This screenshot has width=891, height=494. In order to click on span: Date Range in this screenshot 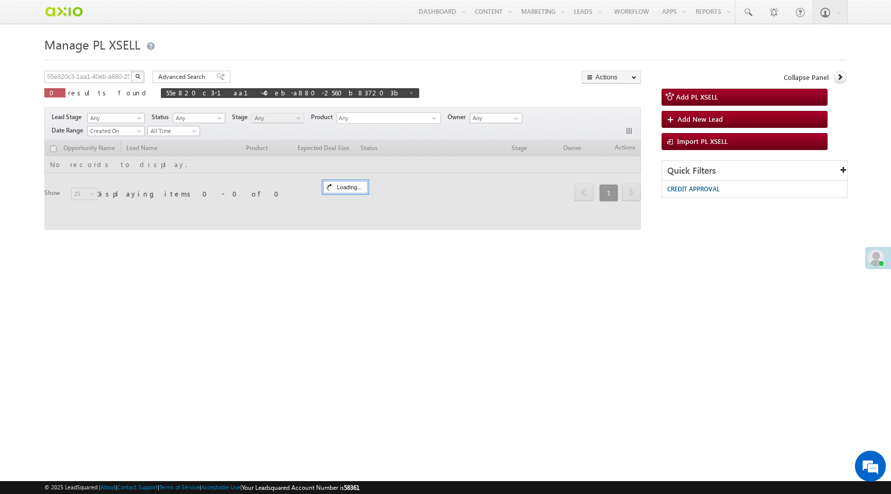, I will do `click(69, 130)`.